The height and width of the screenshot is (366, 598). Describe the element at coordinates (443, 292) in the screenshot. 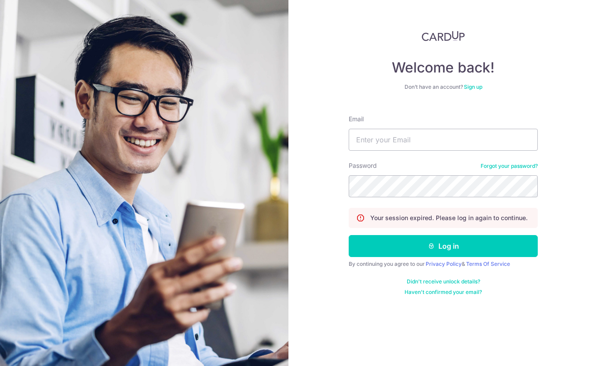

I see `a: Haven't confirmed your email?` at that location.